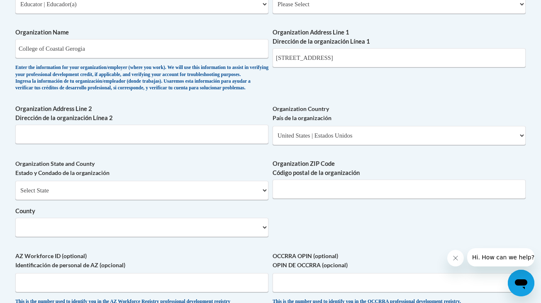 This screenshot has width=541, height=303. What do you see at coordinates (142, 260) in the screenshot?
I see `label: AZ Workforce ID (optional) Identificación de personal de AZ (opcional)` at bounding box center [142, 260].